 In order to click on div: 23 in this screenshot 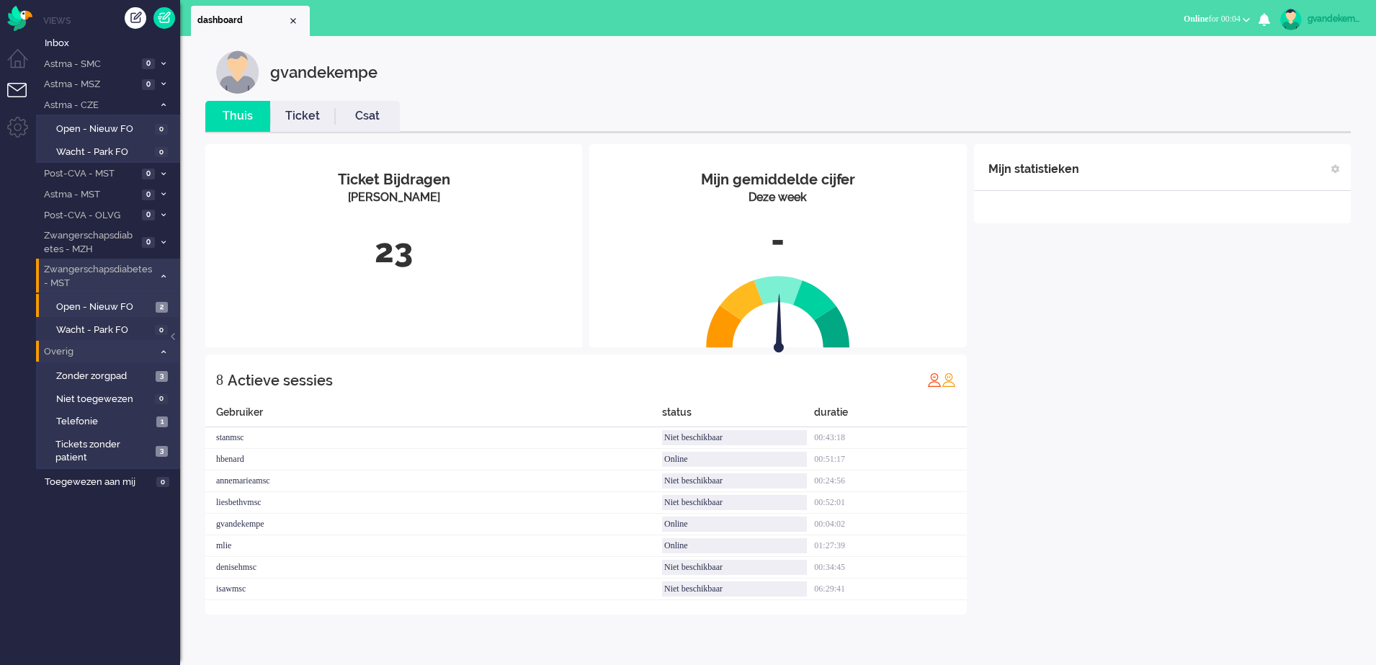, I will do `click(393, 251)`.